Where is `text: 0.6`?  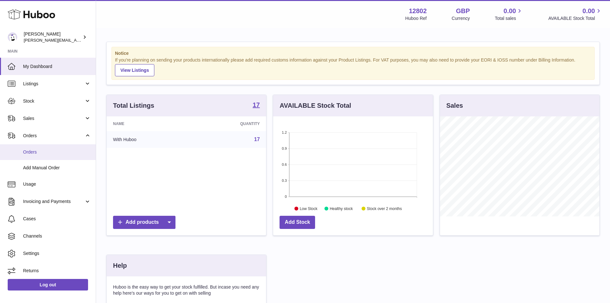
text: 0.6 is located at coordinates (285, 164).